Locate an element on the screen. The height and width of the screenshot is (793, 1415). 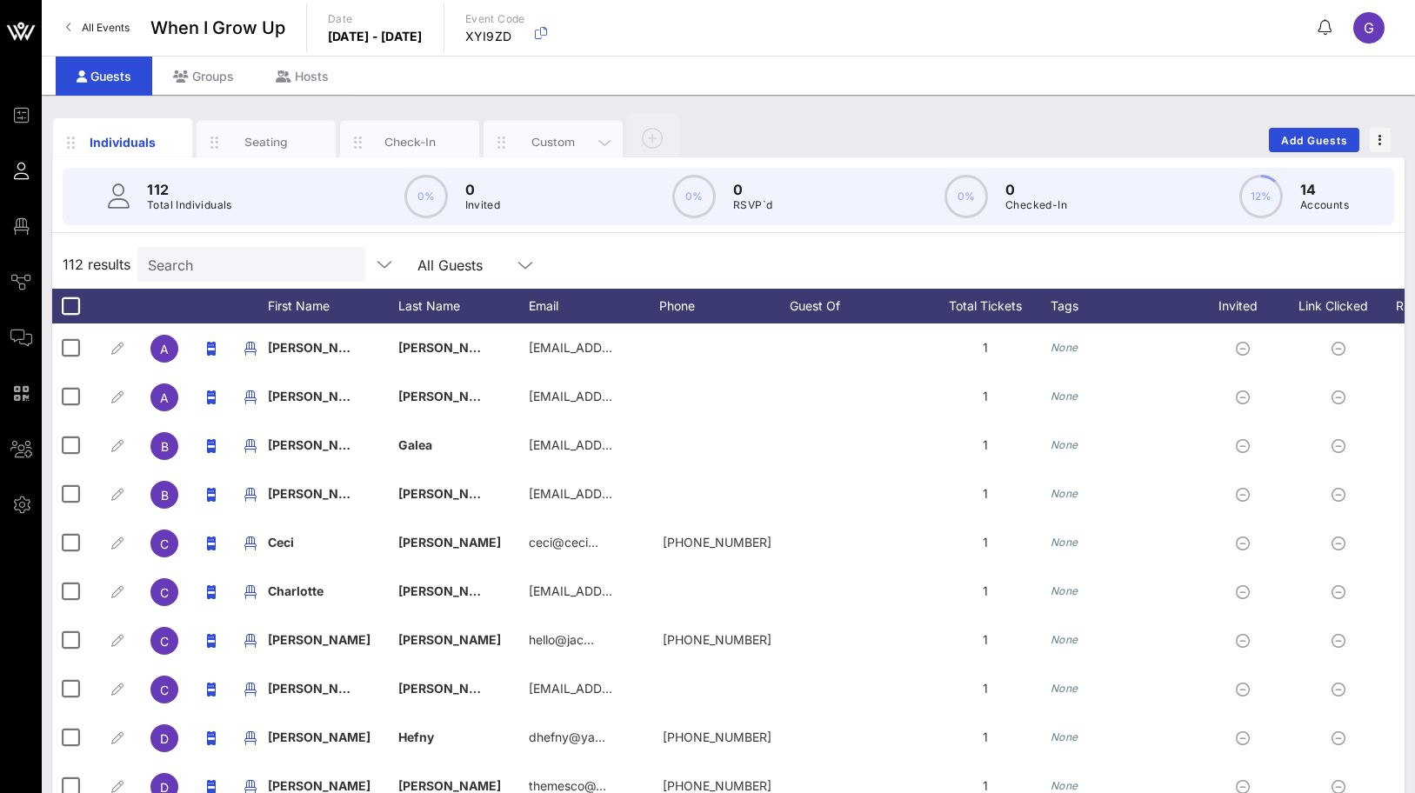
span: Hefny is located at coordinates (416, 737).